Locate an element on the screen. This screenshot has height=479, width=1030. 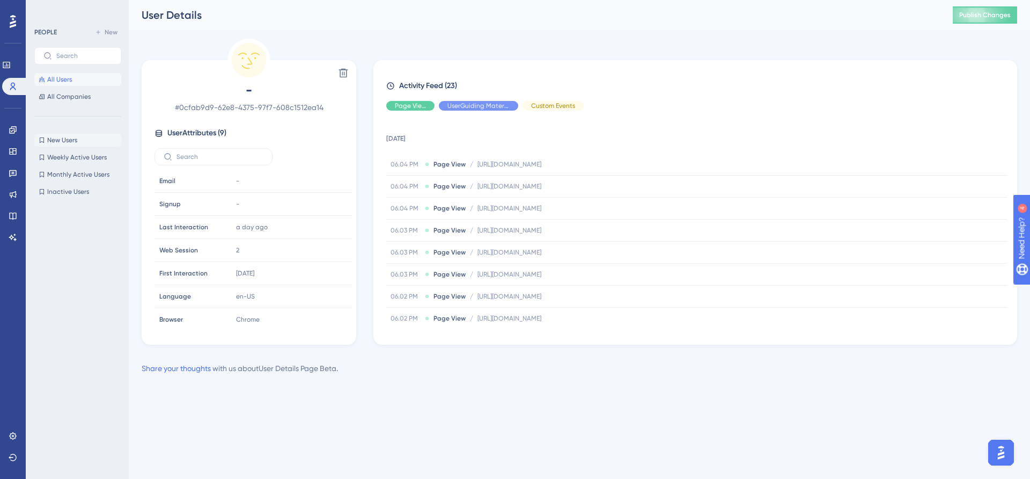
span: Web Session is located at coordinates (179, 250).